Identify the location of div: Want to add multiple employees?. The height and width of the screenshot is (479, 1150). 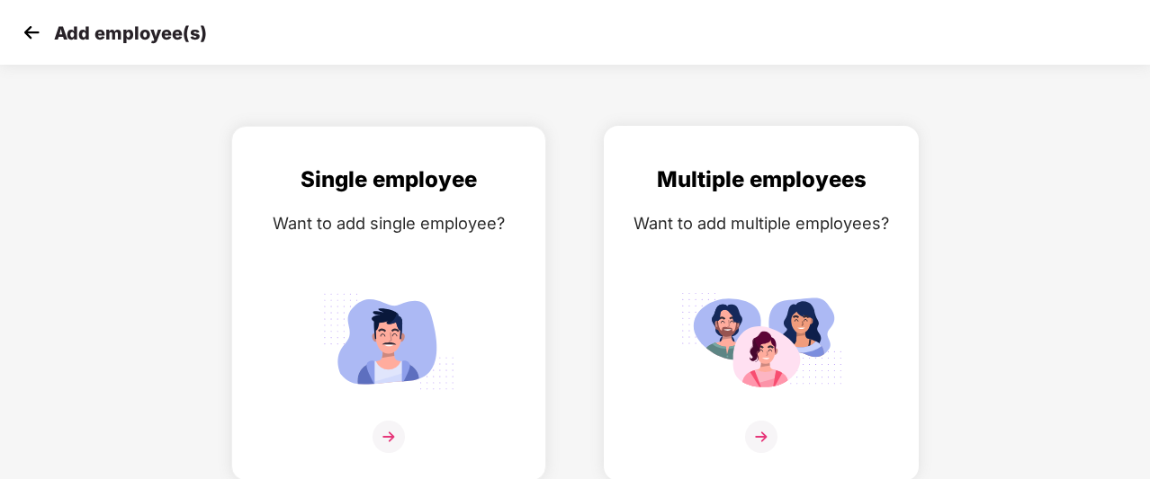
(761, 223).